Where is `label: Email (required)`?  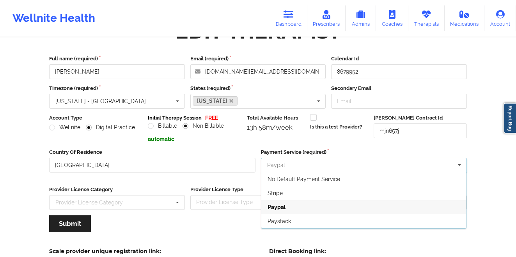
label: Email (required) is located at coordinates (258, 59).